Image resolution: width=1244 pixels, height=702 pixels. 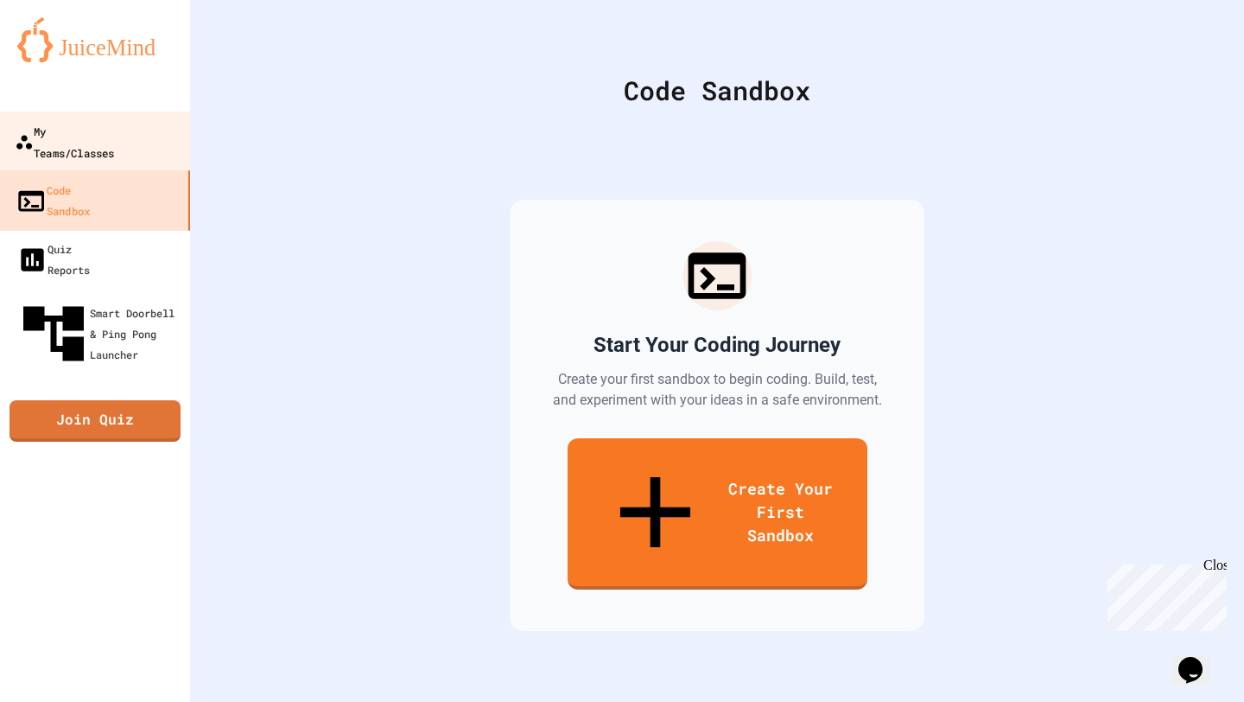 What do you see at coordinates (100, 334) in the screenshot?
I see `div: Smart Doorbell & Ping Pong Launcher` at bounding box center [100, 334].